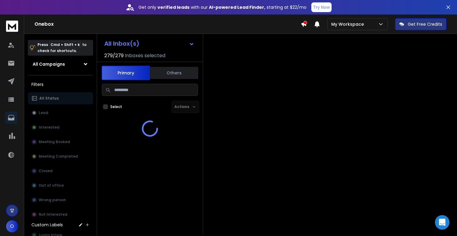 This screenshot has height=236, width=457. I want to click on p: Get Free Credits, so click(425, 24).